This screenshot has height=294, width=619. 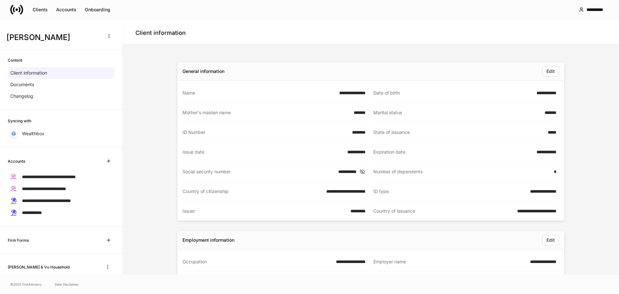 What do you see at coordinates (203, 71) in the screenshot?
I see `div: General information` at bounding box center [203, 71].